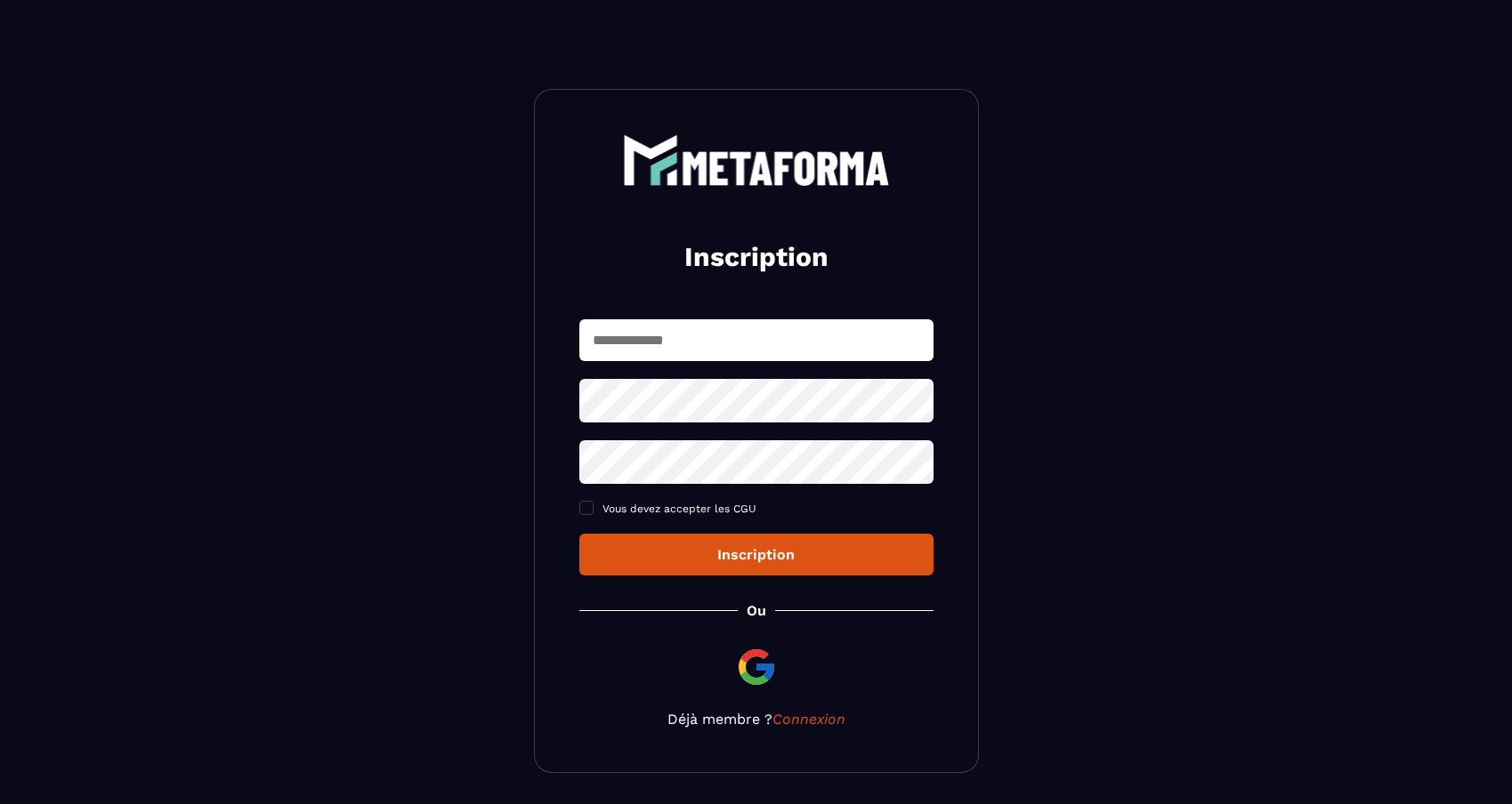 This screenshot has height=804, width=1512. What do you see at coordinates (756, 258) in the screenshot?
I see `h2: Inscription` at bounding box center [756, 258].